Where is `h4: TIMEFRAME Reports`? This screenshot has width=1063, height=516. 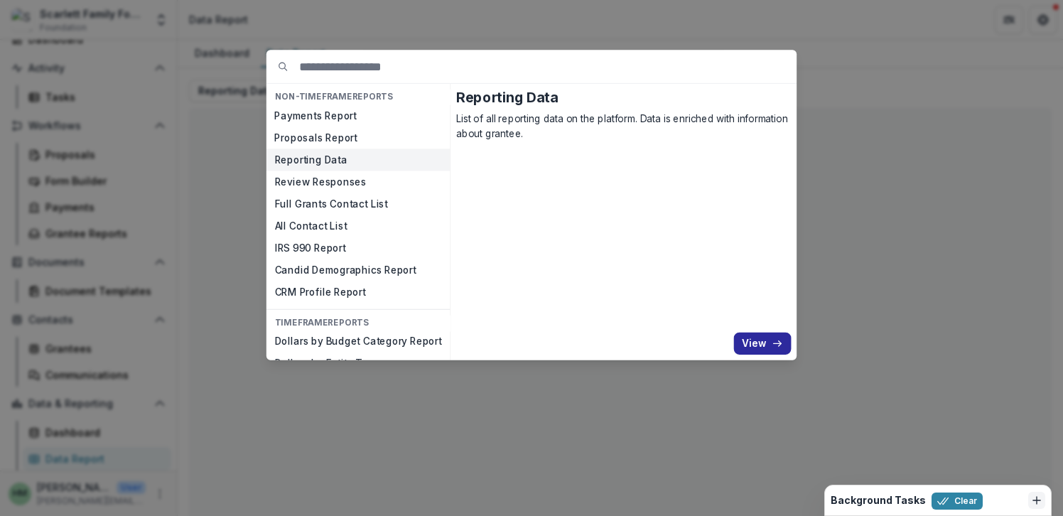
h4: TIMEFRAME Reports is located at coordinates (358, 323).